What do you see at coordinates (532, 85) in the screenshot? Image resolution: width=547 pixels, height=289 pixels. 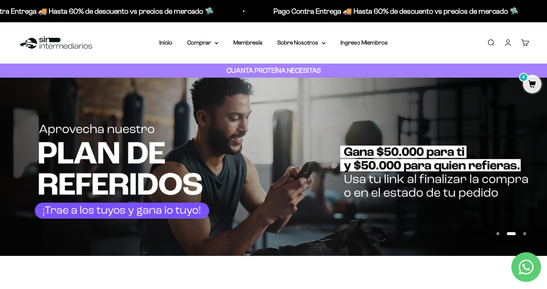 I see `a: 0` at bounding box center [532, 85].